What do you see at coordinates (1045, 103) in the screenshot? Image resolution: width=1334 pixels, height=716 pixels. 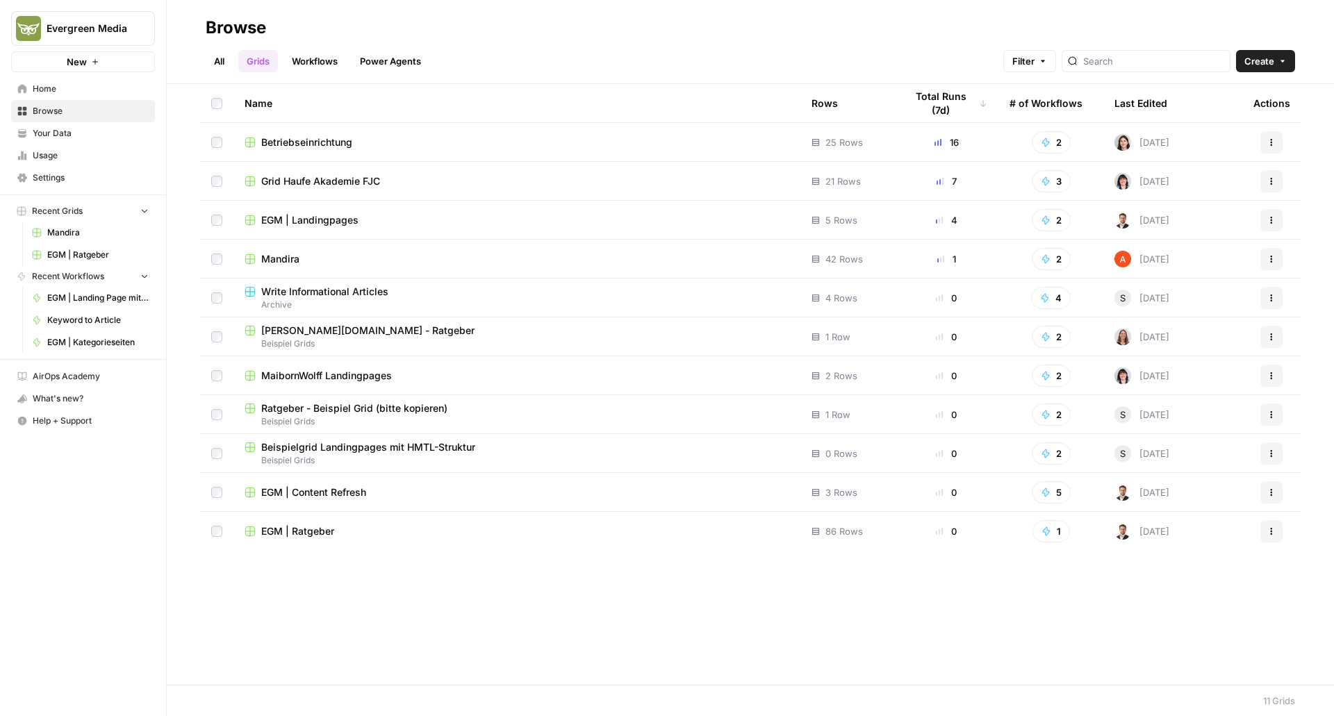 I see `div: # of Workflows` at bounding box center [1045, 103].